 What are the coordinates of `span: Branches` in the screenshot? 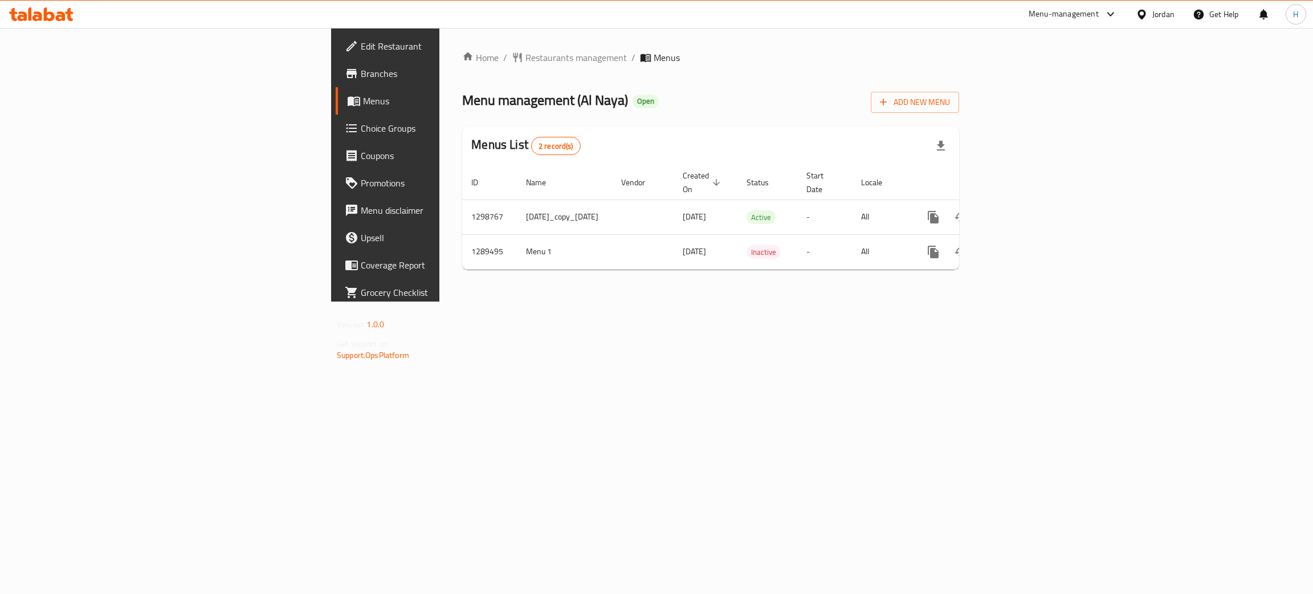 It's located at (451, 74).